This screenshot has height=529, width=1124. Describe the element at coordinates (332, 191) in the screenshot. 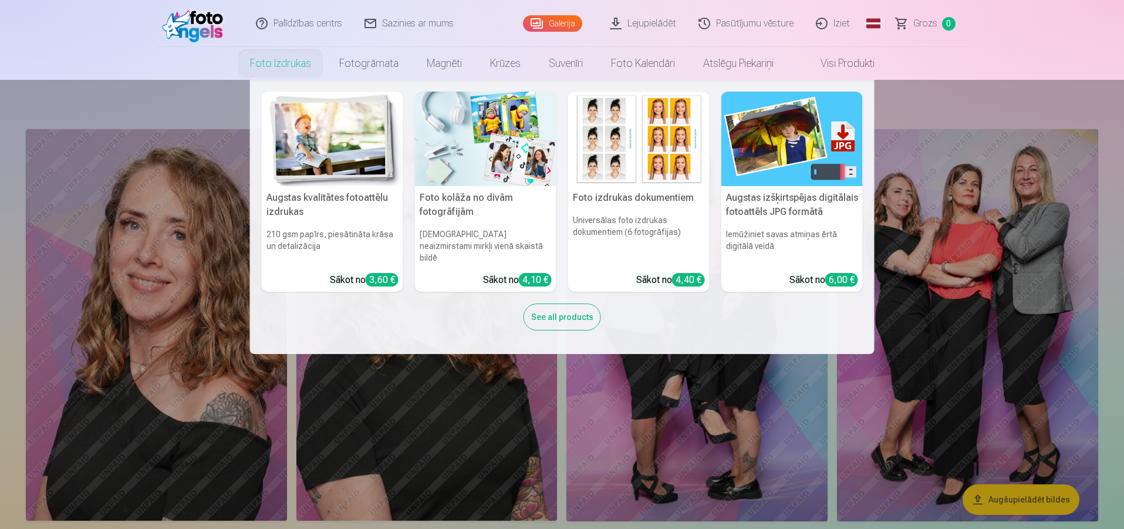

I see `a: Augstas kvalitātes fotoattēlu izdrukasAugstas kvalitātes fotoattēlu izdrukas210 gsm papīrs, piesā...` at that location.